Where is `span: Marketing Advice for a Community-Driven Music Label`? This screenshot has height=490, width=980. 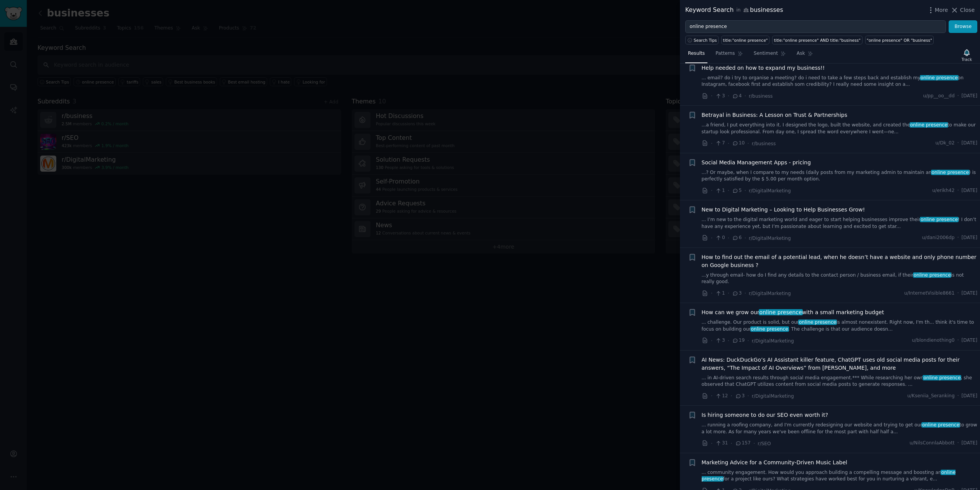 span: Marketing Advice for a Community-Driven Music Label is located at coordinates (774, 462).